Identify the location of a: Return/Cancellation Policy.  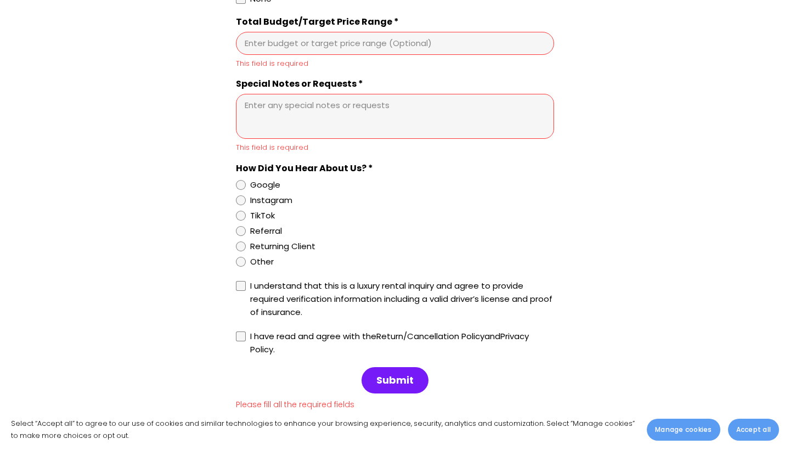
(430, 336).